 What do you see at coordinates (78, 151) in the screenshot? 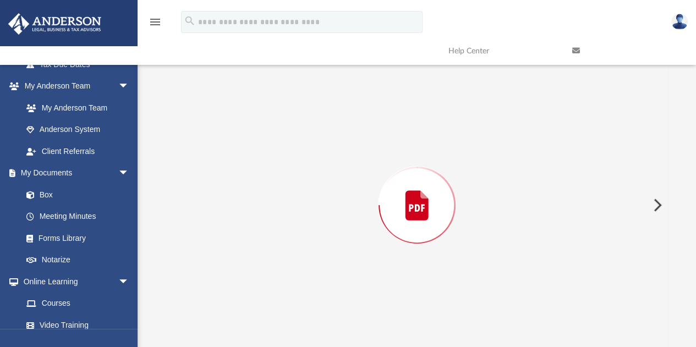
I see `a: Client Referrals` at bounding box center [78, 151].